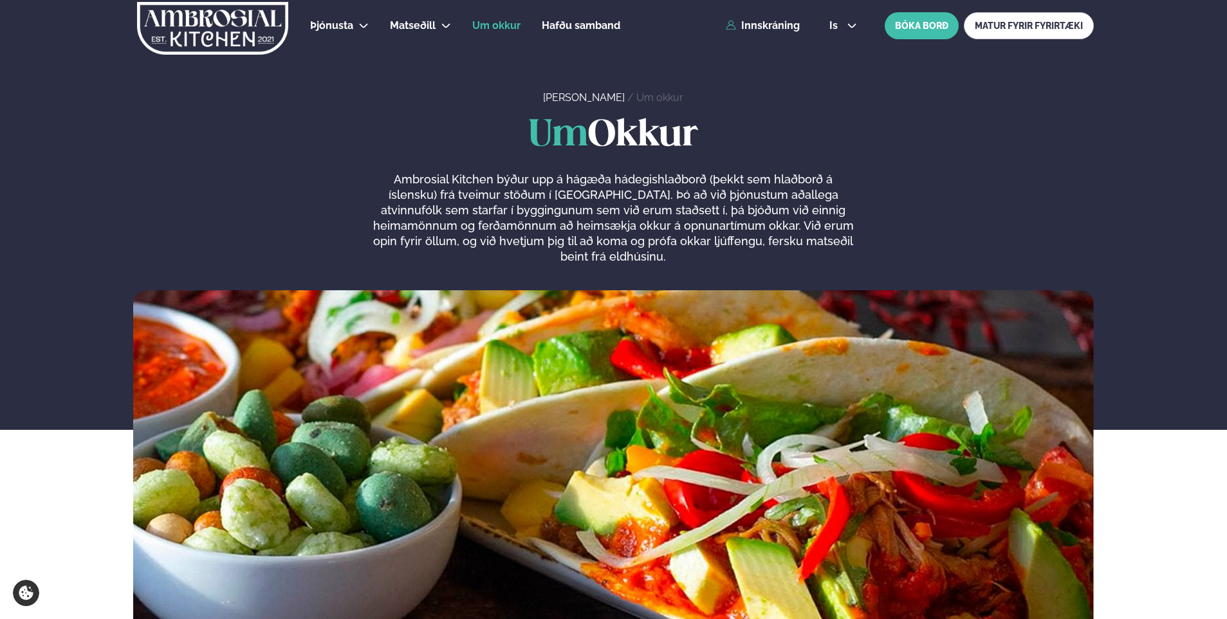  I want to click on span: is, so click(835, 26).